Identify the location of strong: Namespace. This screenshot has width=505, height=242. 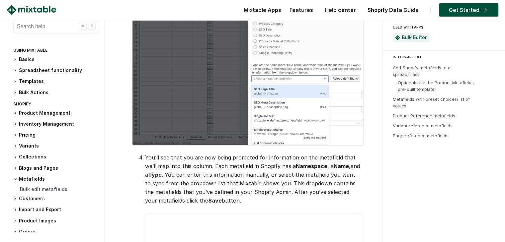
(311, 166).